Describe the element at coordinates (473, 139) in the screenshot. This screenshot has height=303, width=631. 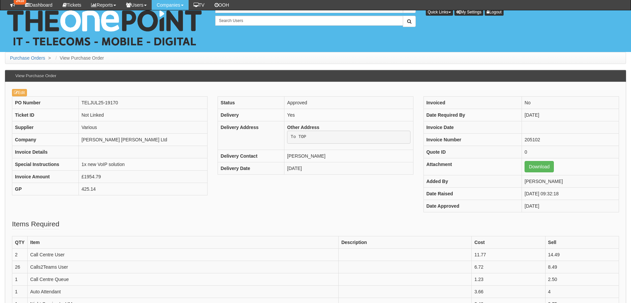
I see `th: Invoice Number` at that location.